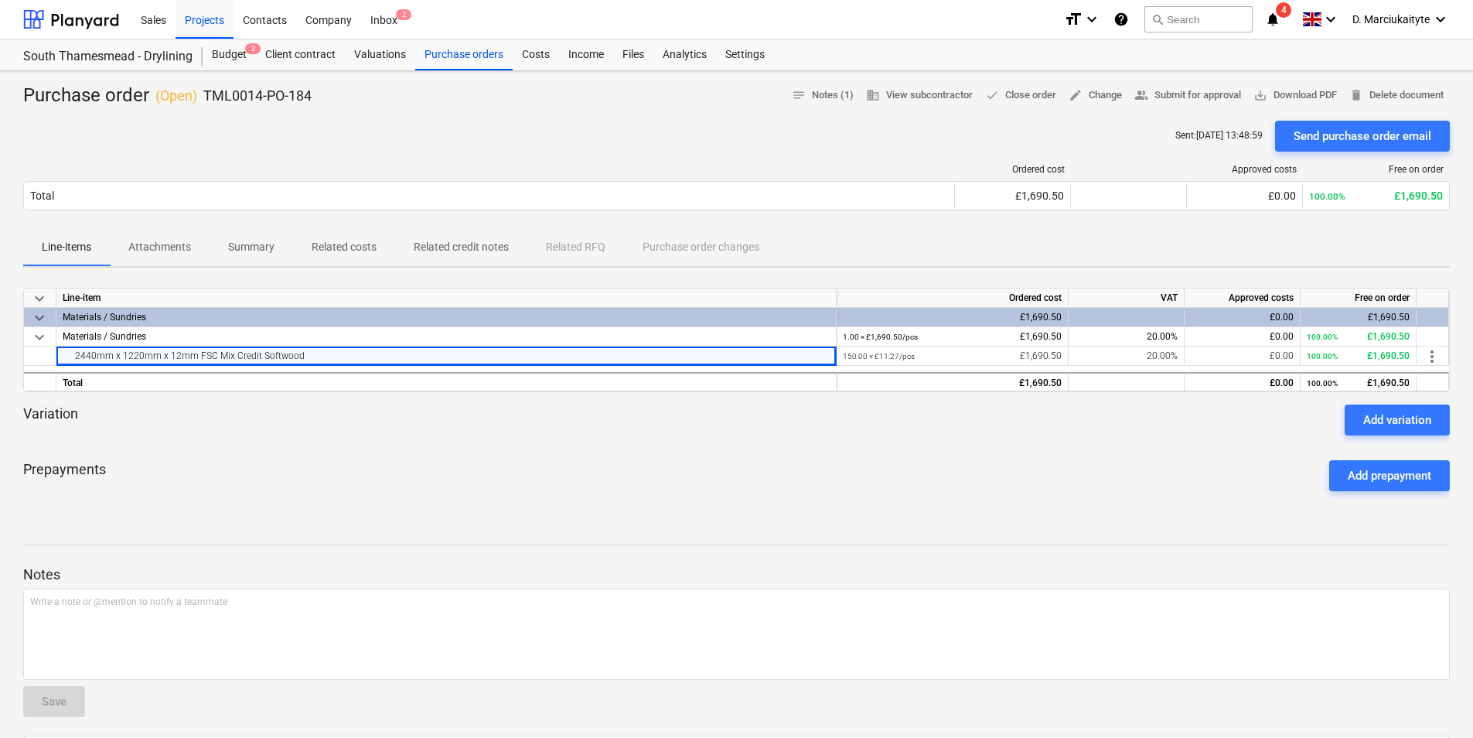 This screenshot has height=738, width=1473. Describe the element at coordinates (1141, 95) in the screenshot. I see `span: people_alt` at that location.